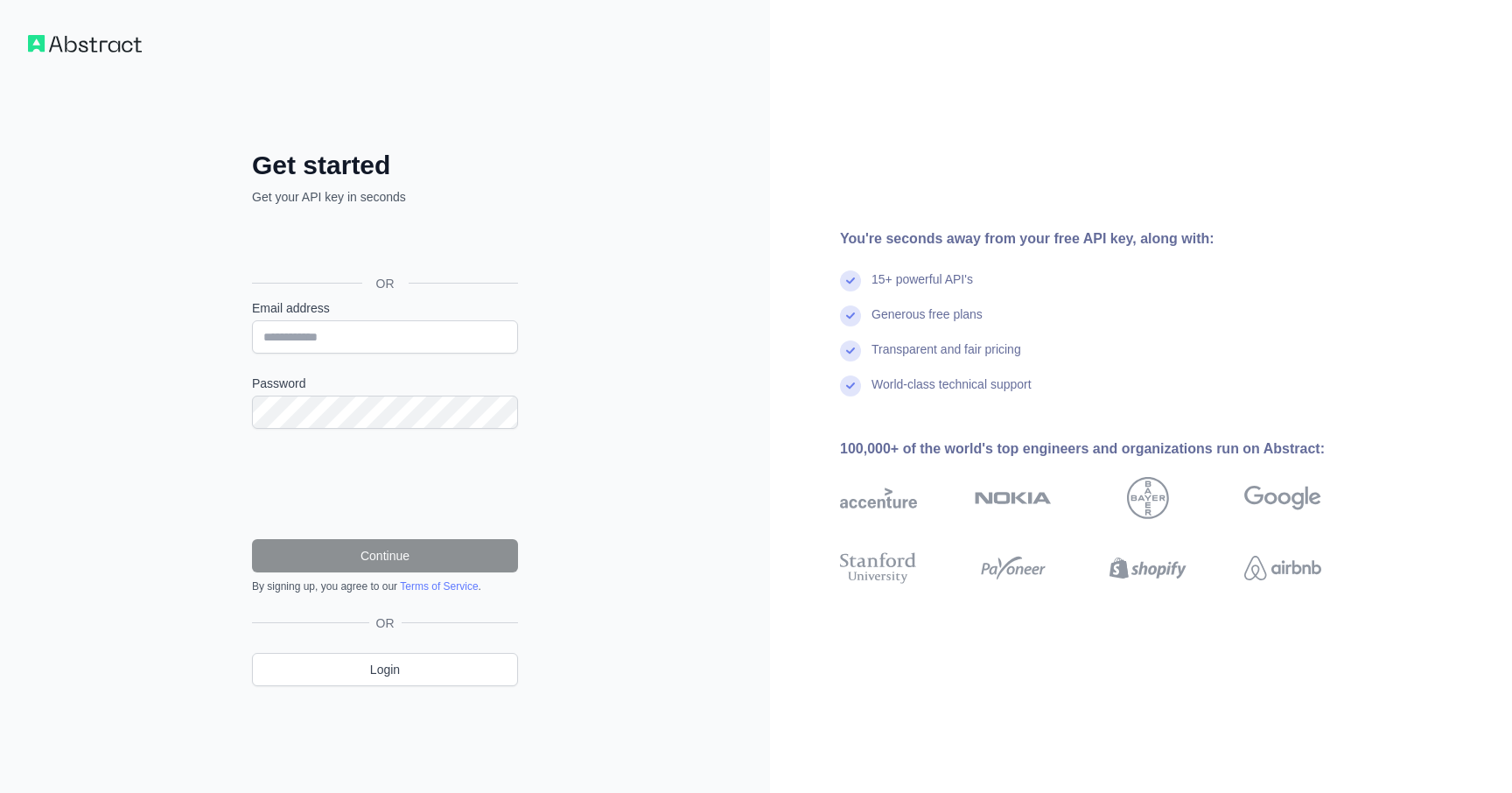  Describe the element at coordinates (1013, 498) in the screenshot. I see `img: nokia` at that location.